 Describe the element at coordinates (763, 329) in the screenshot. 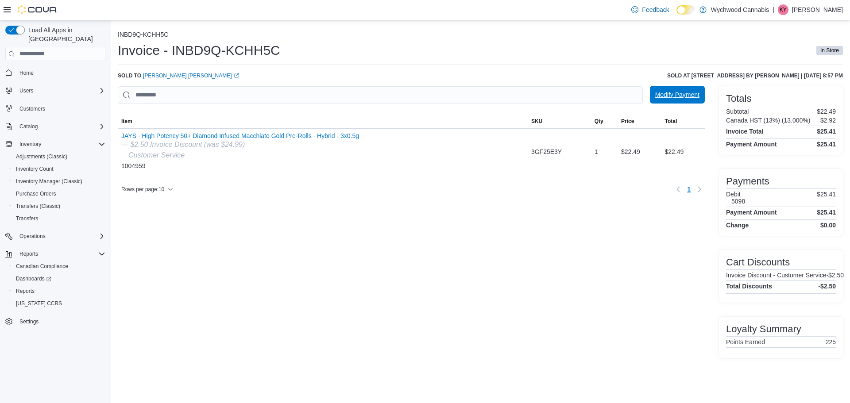

I see `h3: Loyalty Summary` at that location.